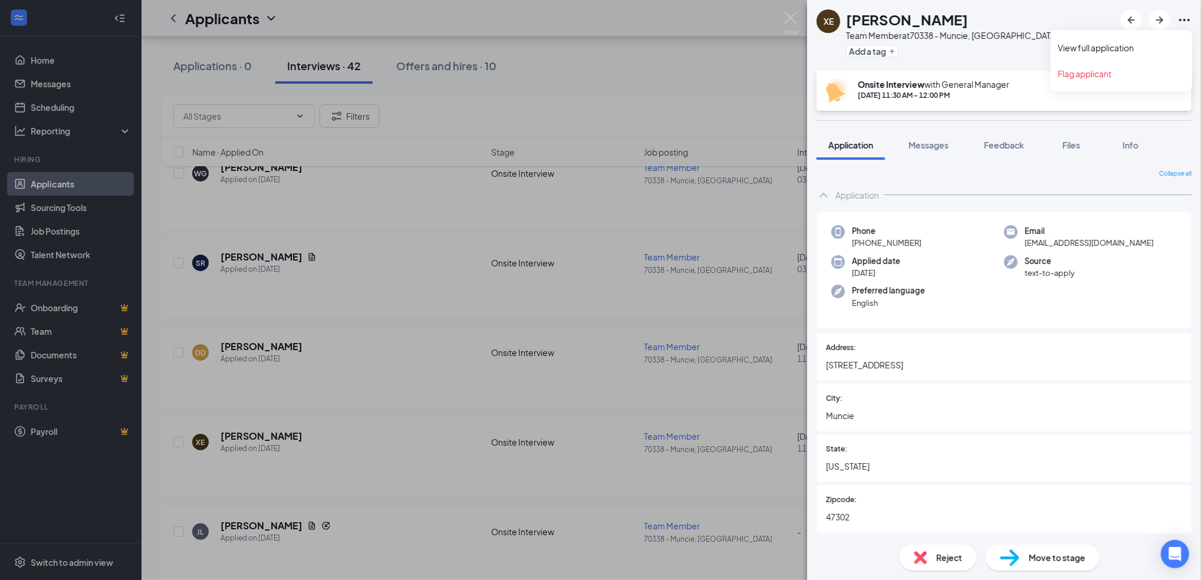  What do you see at coordinates (1089, 231) in the screenshot?
I see `span: Email` at bounding box center [1089, 231].